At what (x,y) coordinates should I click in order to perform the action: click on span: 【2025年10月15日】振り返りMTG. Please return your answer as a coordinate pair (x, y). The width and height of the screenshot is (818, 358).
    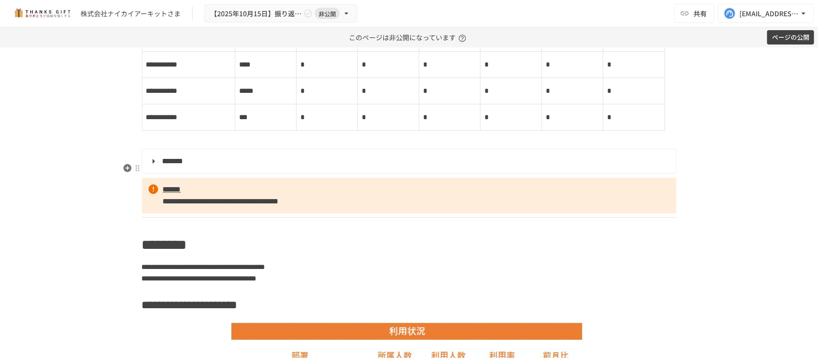
    Looking at the image, I should click on (256, 13).